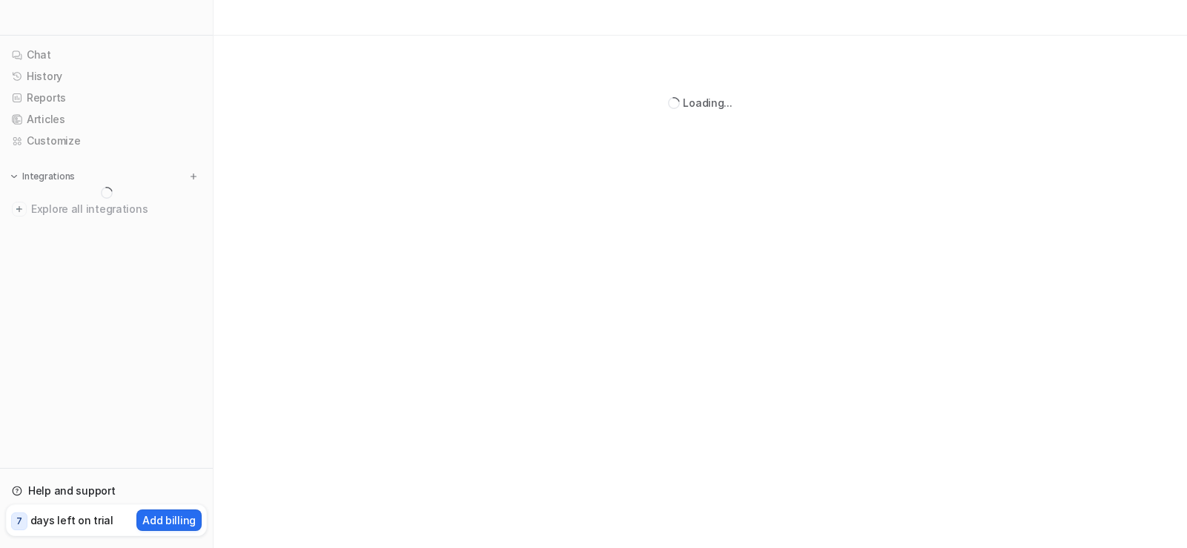  What do you see at coordinates (106, 98) in the screenshot?
I see `a: Reports` at bounding box center [106, 98].